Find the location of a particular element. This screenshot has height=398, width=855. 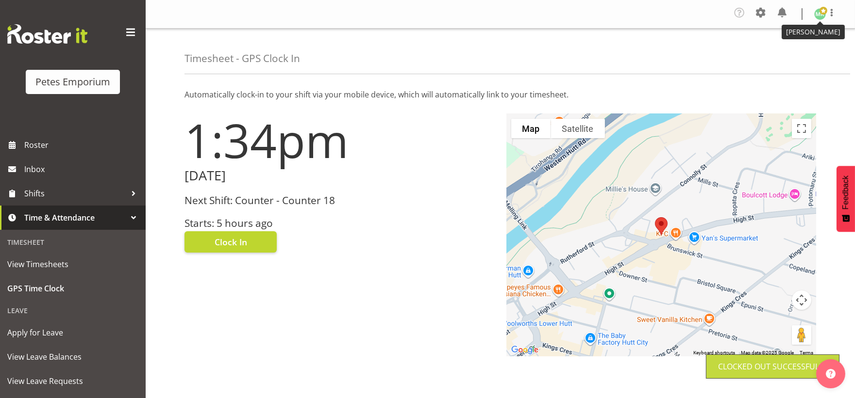

a: Apply for Leave is located at coordinates (73, 333).